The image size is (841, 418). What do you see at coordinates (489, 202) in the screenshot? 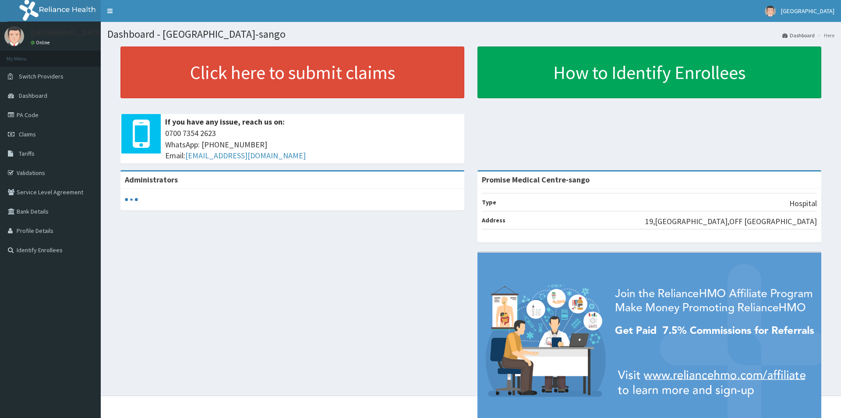
I see `b: Type` at bounding box center [489, 202].